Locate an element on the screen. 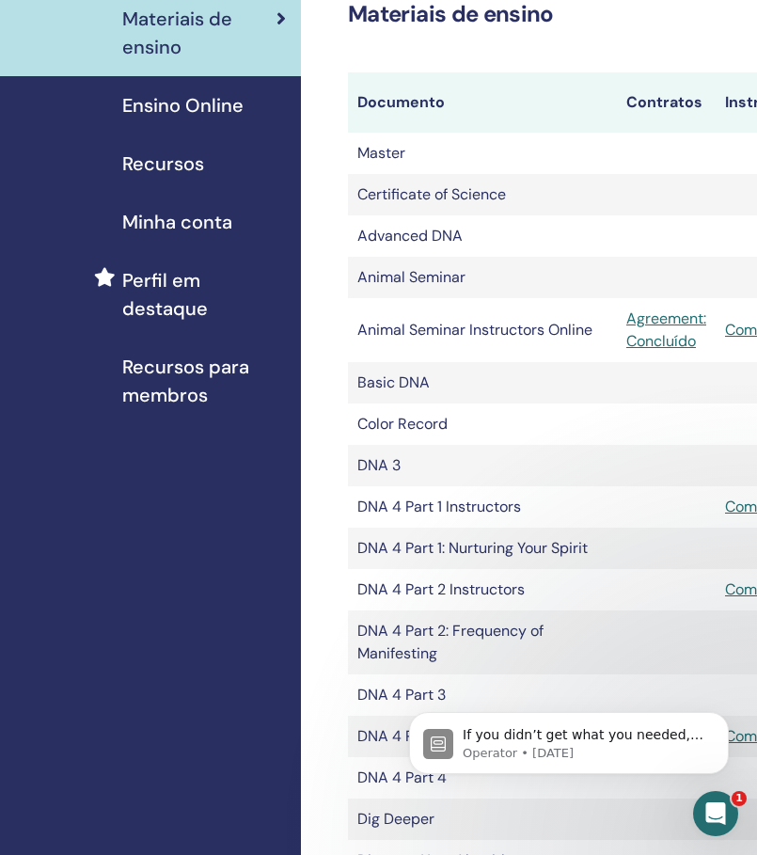 The image size is (757, 855). td: DNA 4 Part 2 Instructors is located at coordinates (483, 590).